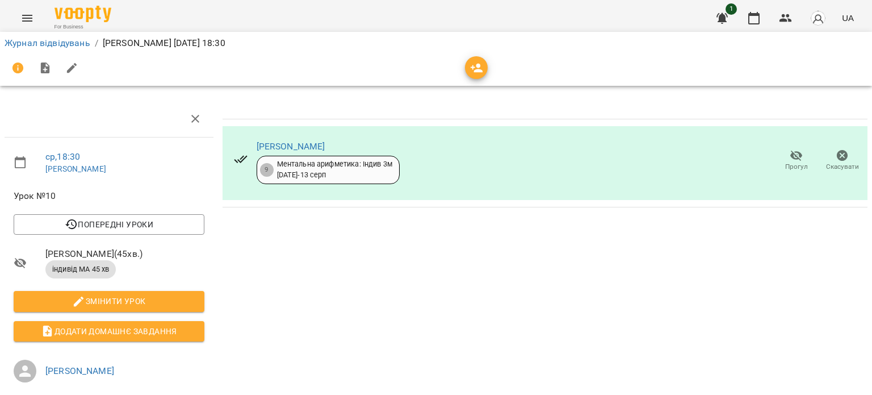  Describe the element at coordinates (109, 301) in the screenshot. I see `span: Змінити урок` at that location.